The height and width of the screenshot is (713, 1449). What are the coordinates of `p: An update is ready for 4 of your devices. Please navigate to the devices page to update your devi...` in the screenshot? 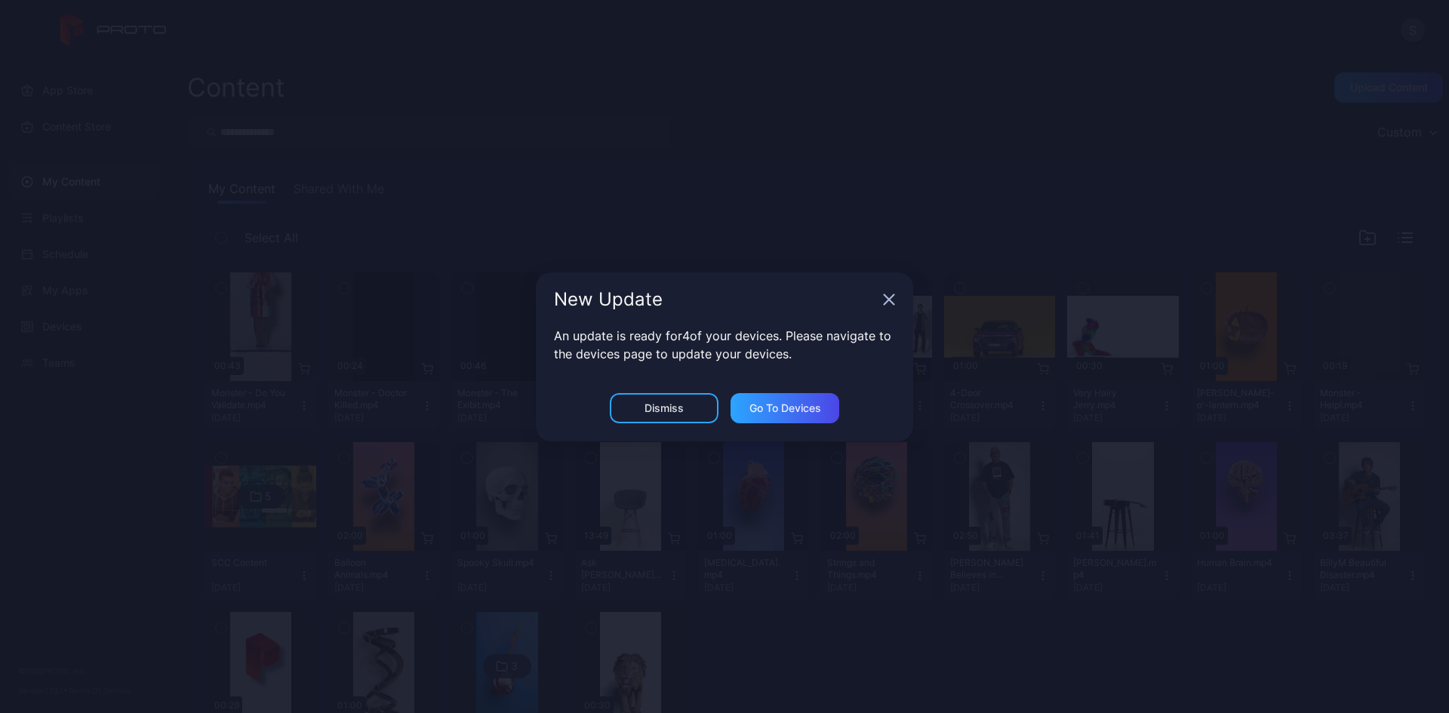 It's located at (724, 345).